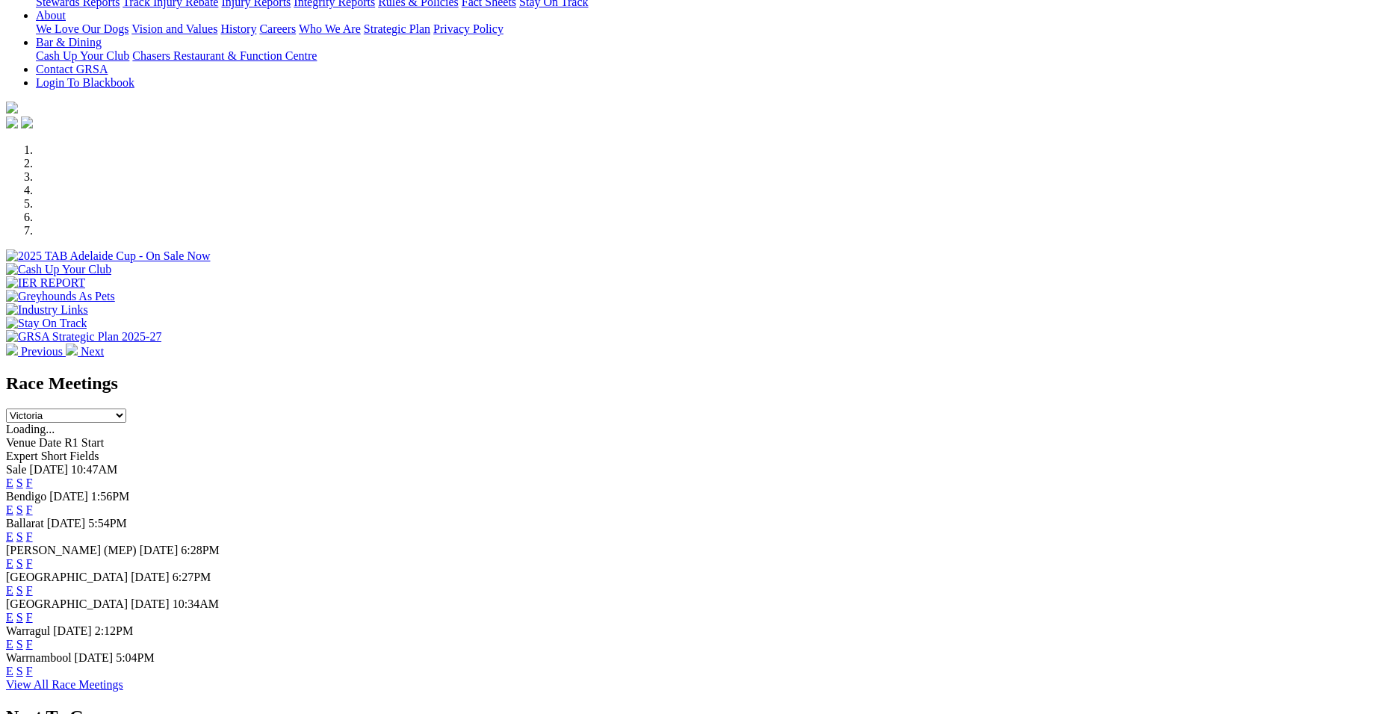  What do you see at coordinates (12, 122) in the screenshot?
I see `img: facebook.svg` at bounding box center [12, 122].